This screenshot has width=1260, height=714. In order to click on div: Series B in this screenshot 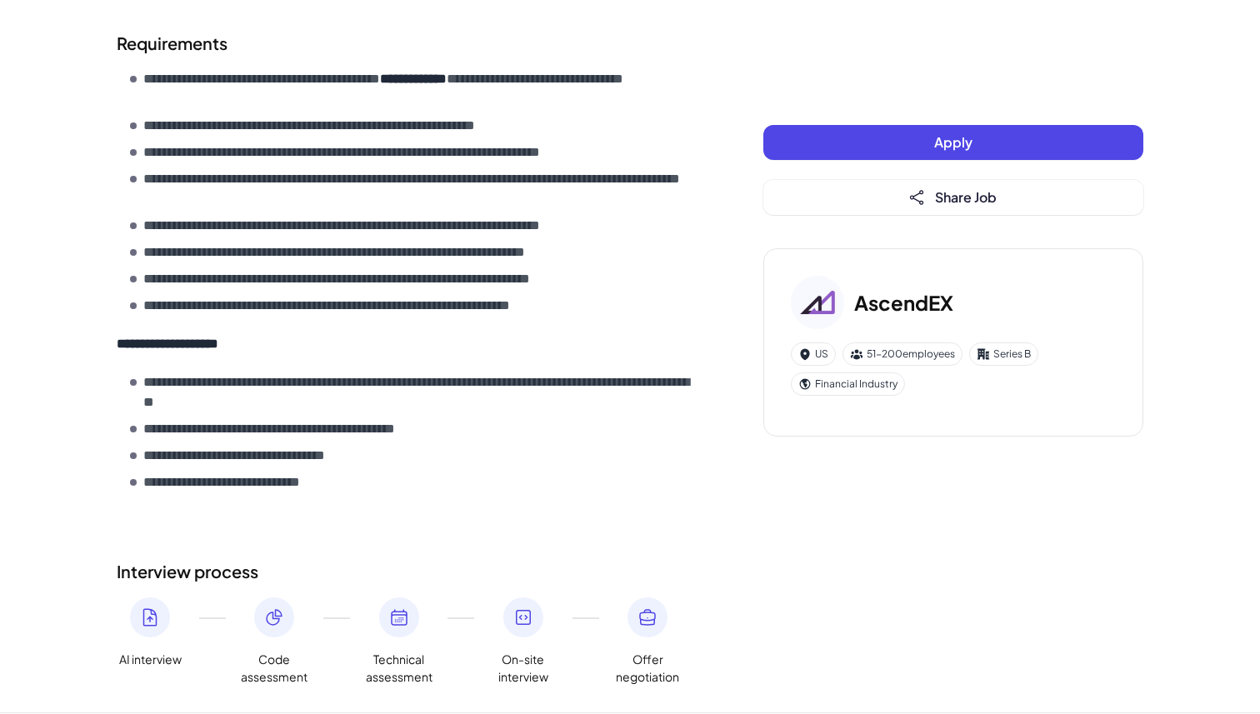, I will do `click(1003, 354)`.